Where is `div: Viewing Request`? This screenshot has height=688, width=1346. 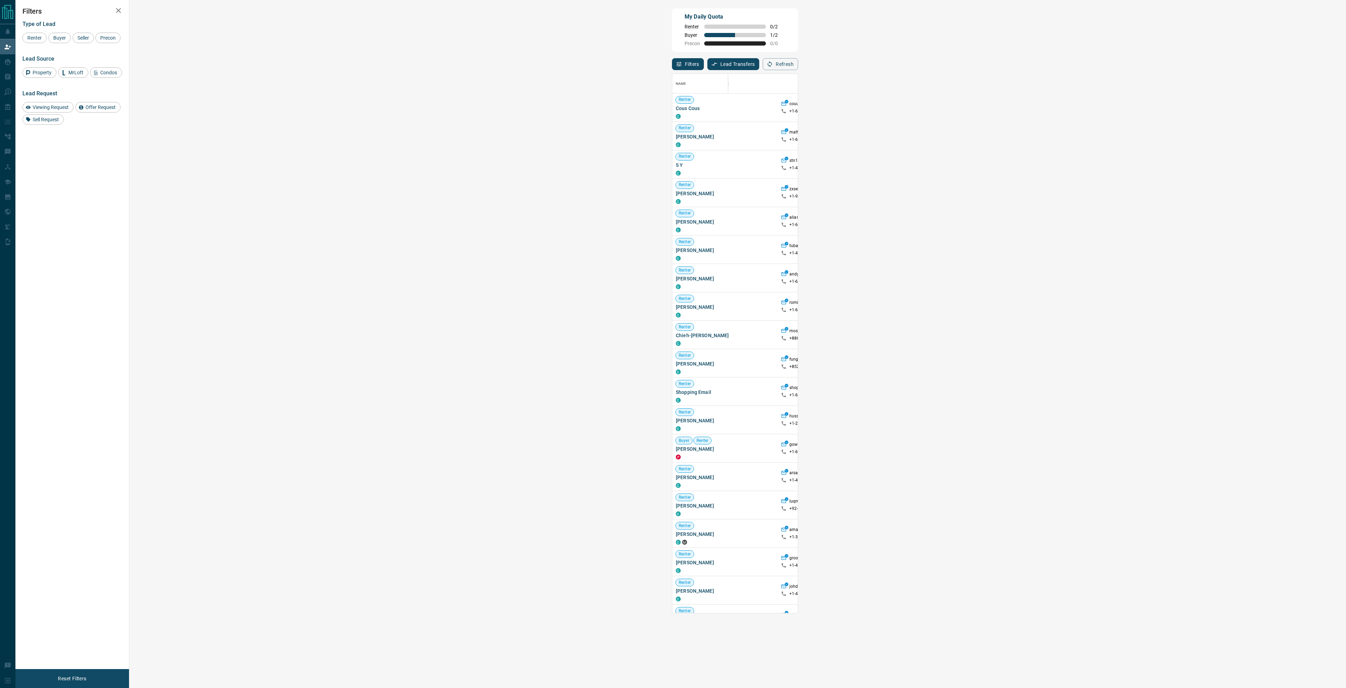
div: Viewing Request is located at coordinates (48, 107).